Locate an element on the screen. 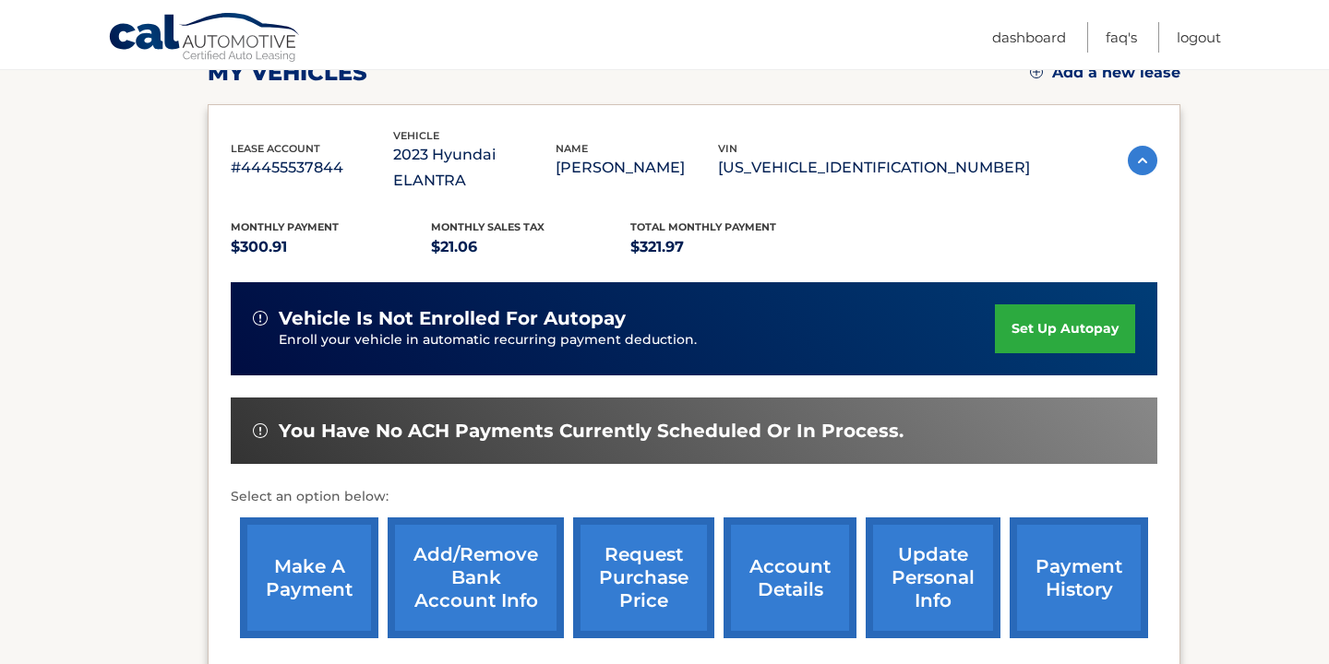 The image size is (1329, 664). span: vehicle is not enrolled for autopay is located at coordinates (452, 318).